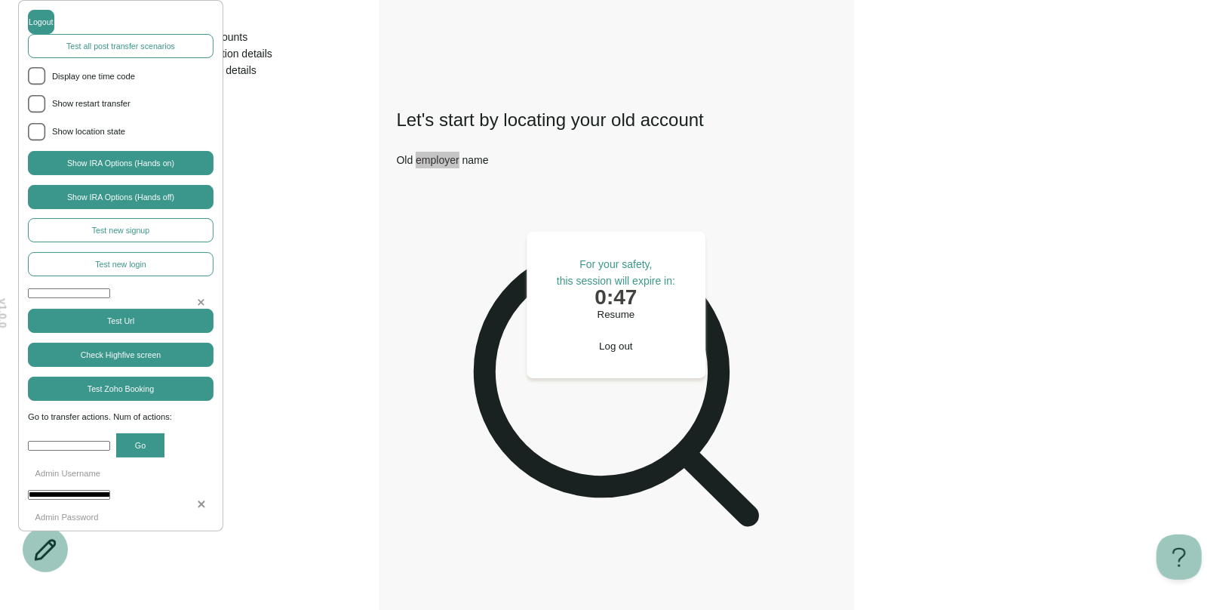 This screenshot has height=610, width=1232. What do you see at coordinates (140, 445) in the screenshot?
I see `button: Go` at bounding box center [140, 445].